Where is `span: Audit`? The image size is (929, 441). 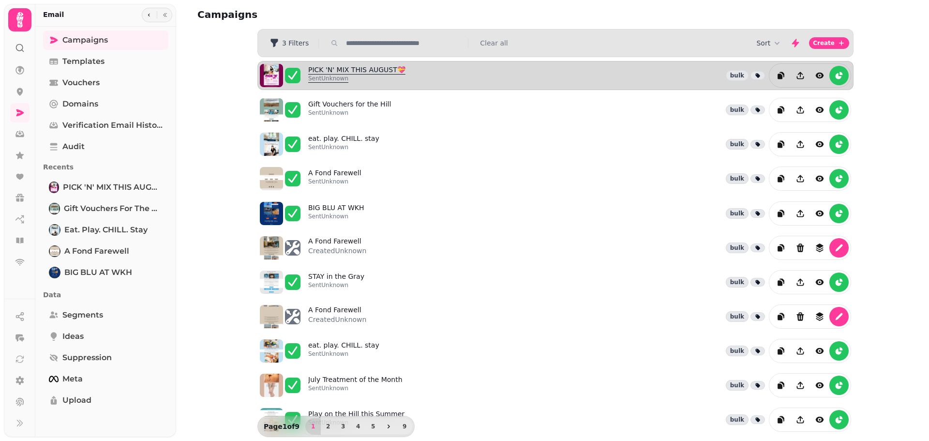
span: Audit is located at coordinates (74, 147).